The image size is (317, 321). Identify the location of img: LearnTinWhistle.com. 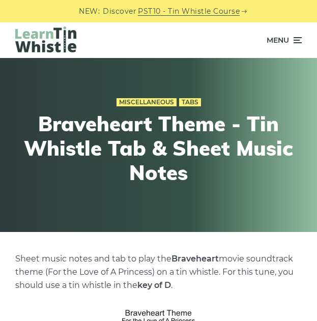
(46, 39).